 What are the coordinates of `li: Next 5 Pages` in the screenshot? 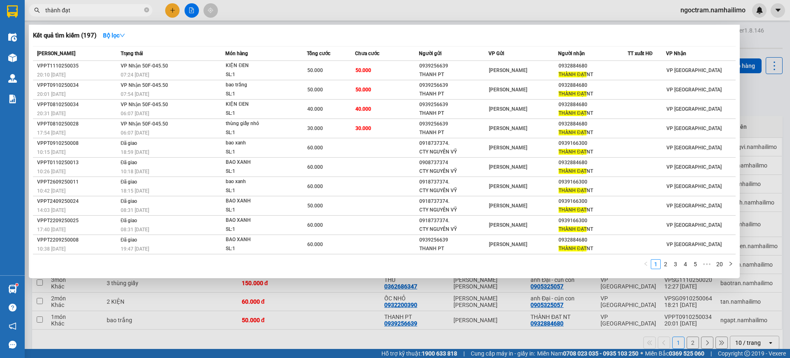 It's located at (707, 264).